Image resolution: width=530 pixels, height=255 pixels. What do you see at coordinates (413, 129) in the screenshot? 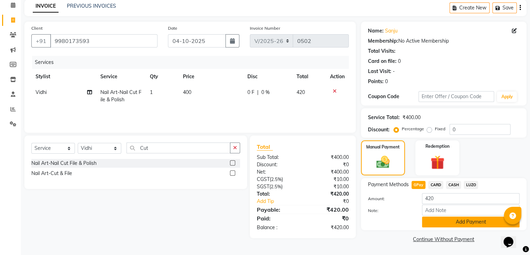
I see `label: Percentage` at bounding box center [413, 129].